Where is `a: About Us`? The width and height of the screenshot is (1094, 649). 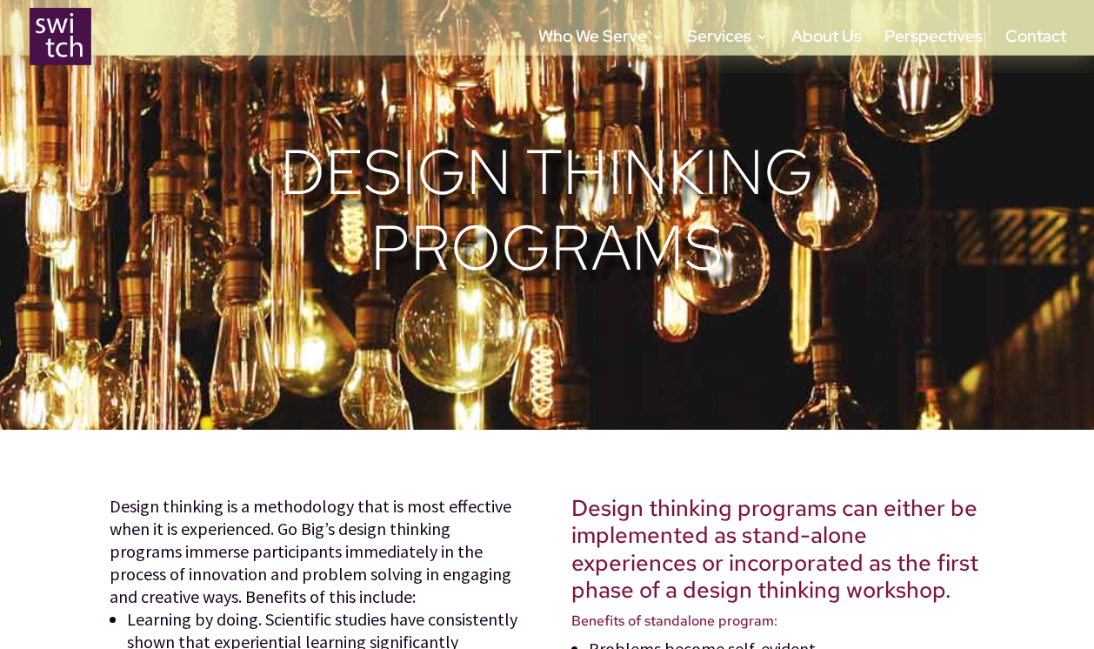
a: About Us is located at coordinates (826, 51).